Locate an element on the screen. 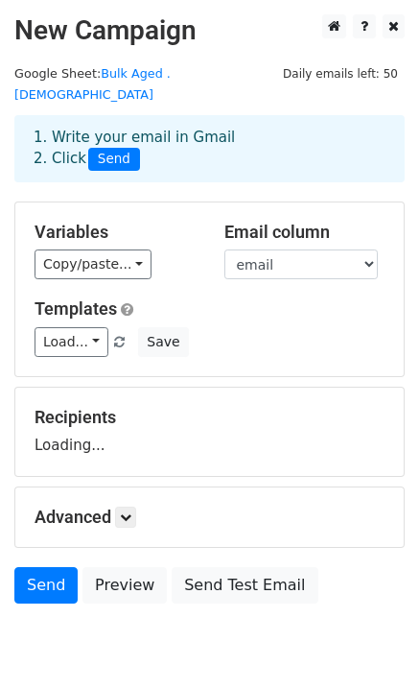 This screenshot has height=689, width=419. a: Templates is located at coordinates (76, 308).